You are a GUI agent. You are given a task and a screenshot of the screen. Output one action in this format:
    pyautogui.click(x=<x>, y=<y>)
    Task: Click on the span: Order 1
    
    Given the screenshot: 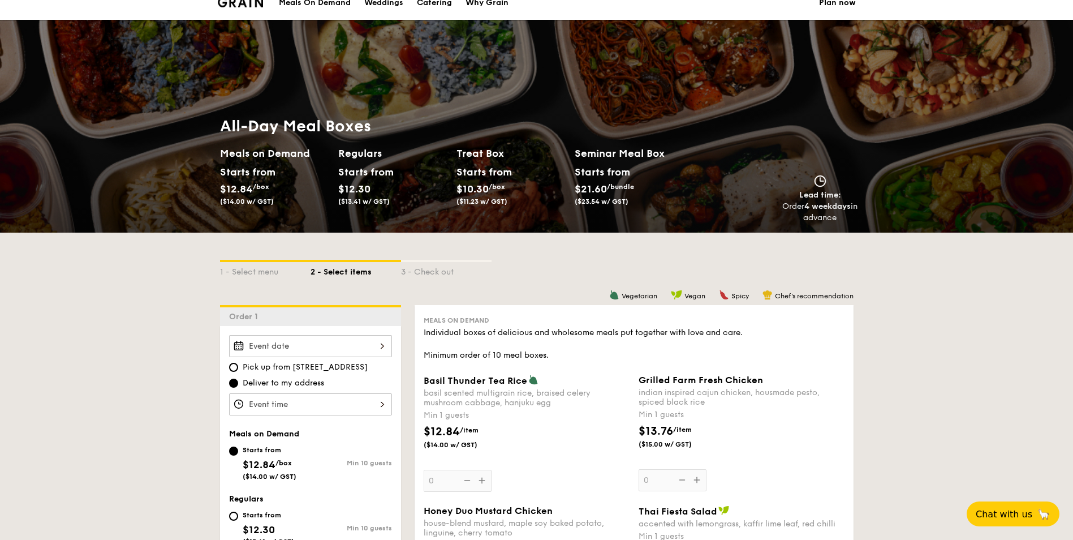 What is the action you would take?
    pyautogui.click(x=245, y=316)
    